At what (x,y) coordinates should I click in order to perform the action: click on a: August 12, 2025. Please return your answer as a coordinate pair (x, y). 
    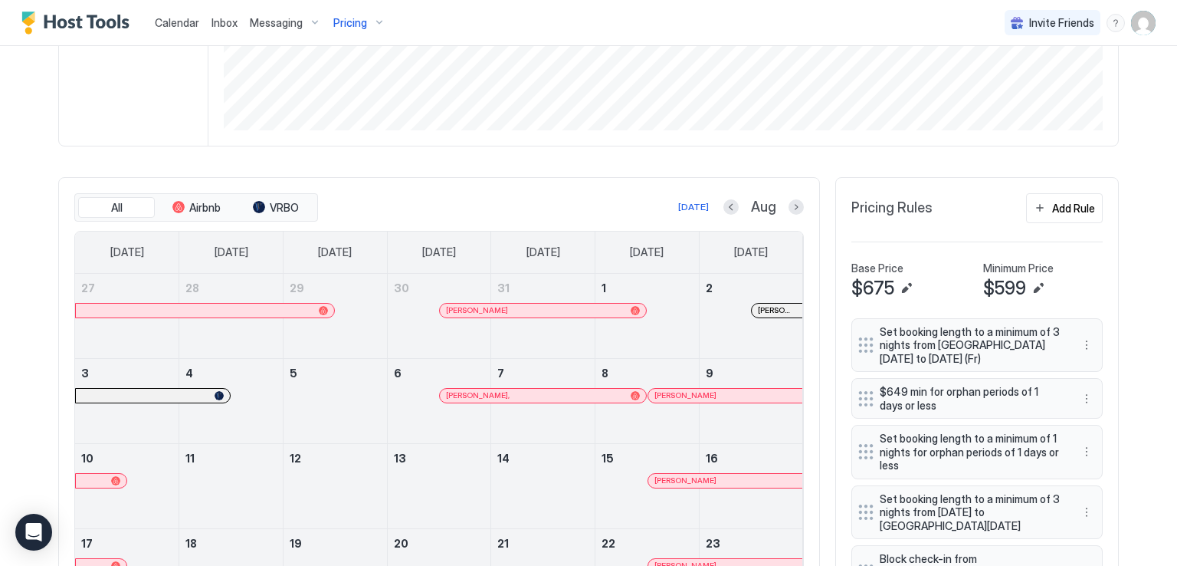
    Looking at the image, I should click on (335, 458).